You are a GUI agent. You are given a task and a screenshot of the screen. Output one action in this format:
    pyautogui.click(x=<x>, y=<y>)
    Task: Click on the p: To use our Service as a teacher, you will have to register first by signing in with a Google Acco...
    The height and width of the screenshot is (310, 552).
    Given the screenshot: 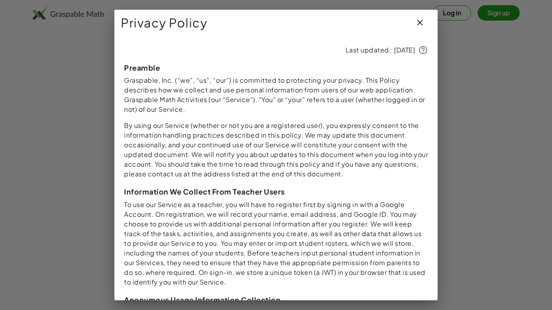 What is the action you would take?
    pyautogui.click(x=276, y=244)
    